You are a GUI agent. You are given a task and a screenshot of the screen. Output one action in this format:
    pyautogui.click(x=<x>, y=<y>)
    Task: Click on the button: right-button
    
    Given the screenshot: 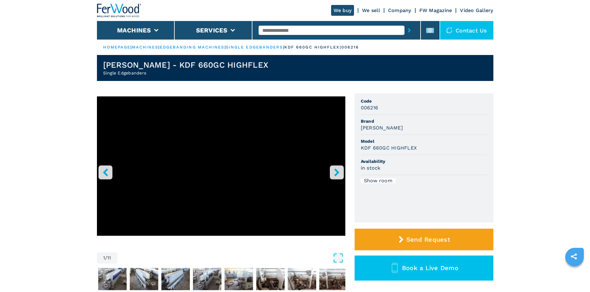 What is the action you would take?
    pyautogui.click(x=336, y=172)
    